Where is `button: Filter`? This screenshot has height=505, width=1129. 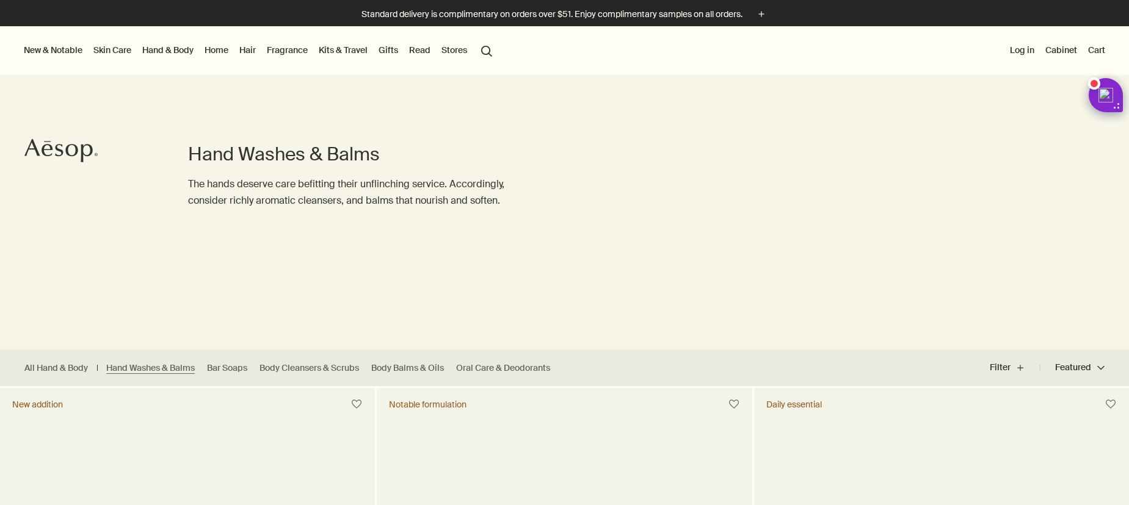
button: Filter is located at coordinates (1015, 368).